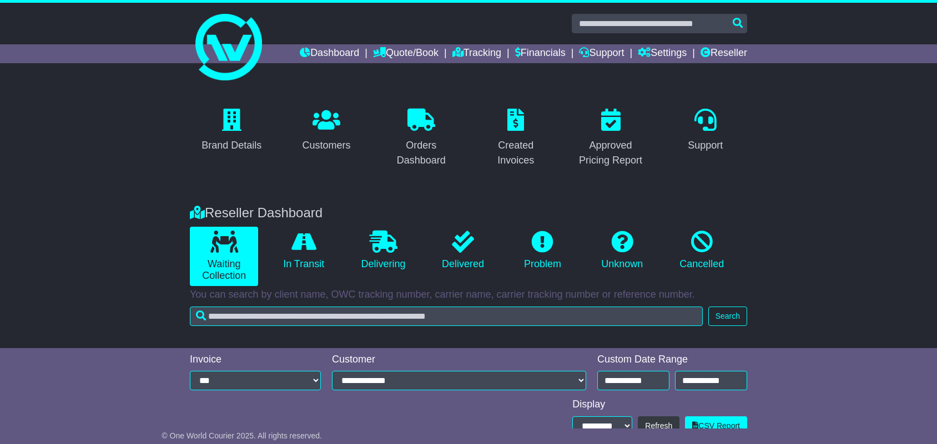 The width and height of the screenshot is (937, 444). Describe the element at coordinates (672, 360) in the screenshot. I see `div: Custom Date Range` at that location.